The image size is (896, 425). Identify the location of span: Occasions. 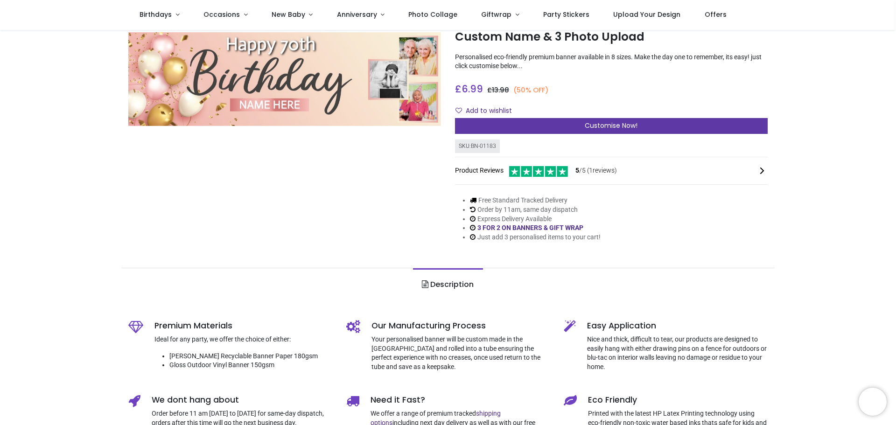
(222, 14).